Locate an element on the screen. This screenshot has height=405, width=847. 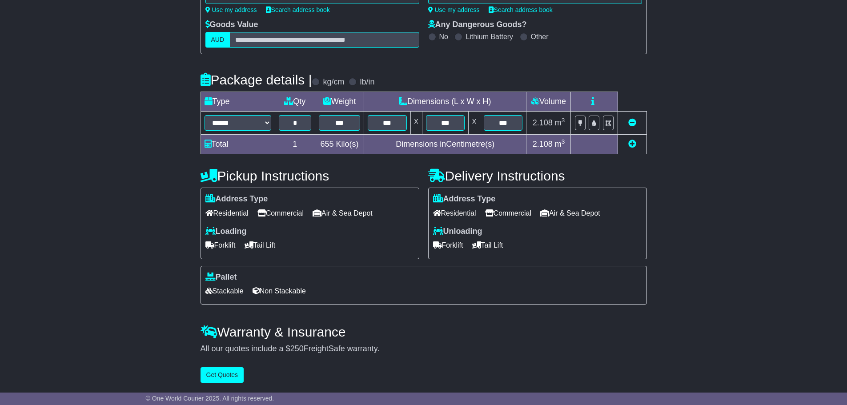
label: No is located at coordinates (443, 36).